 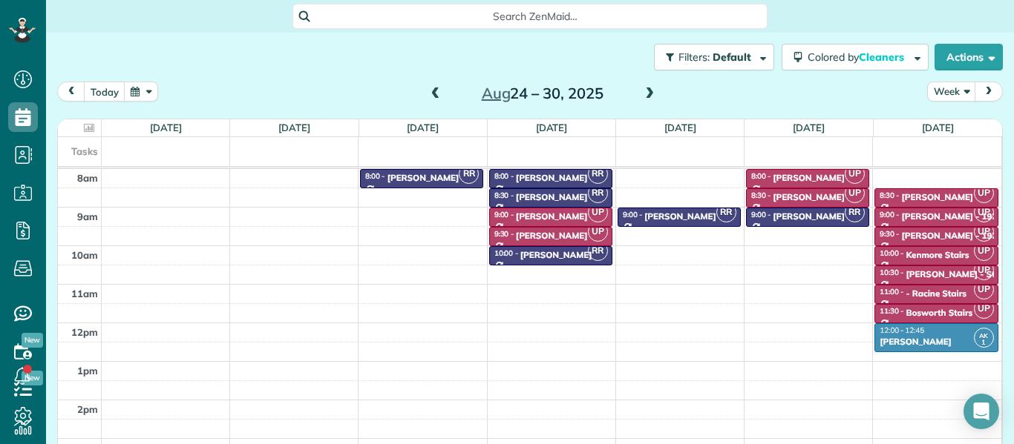 What do you see at coordinates (983, 335) in the screenshot?
I see `span: AK` at bounding box center [983, 335].